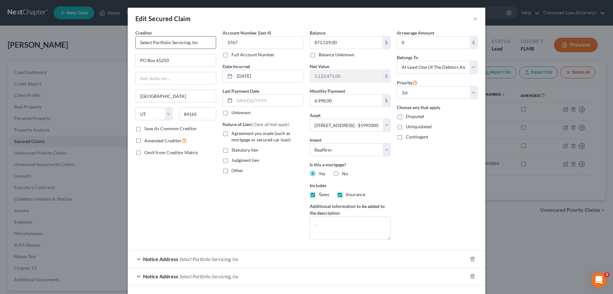  I want to click on label: Unknown, so click(241, 112).